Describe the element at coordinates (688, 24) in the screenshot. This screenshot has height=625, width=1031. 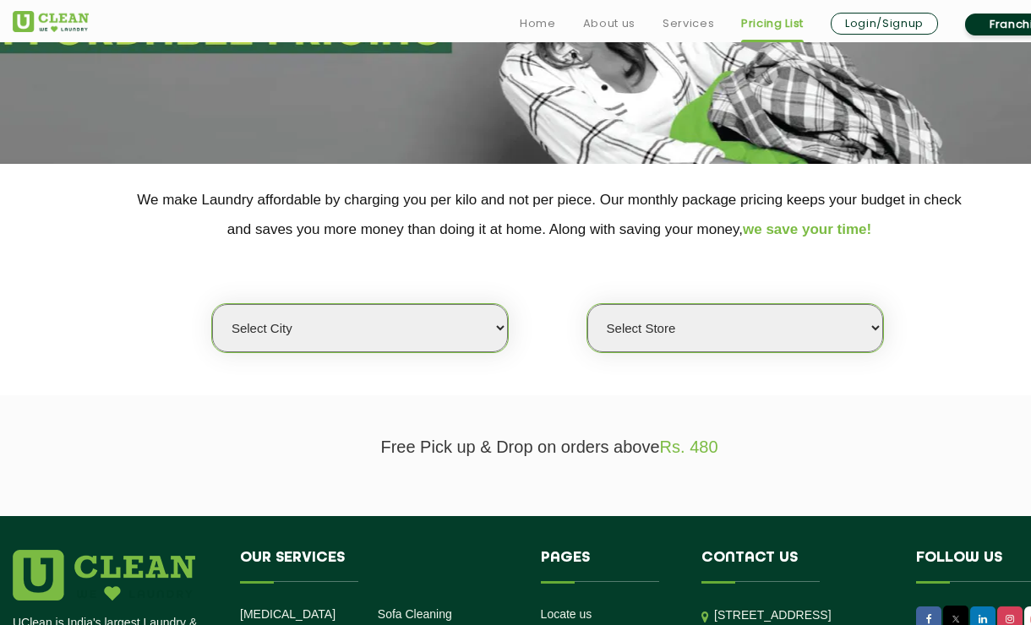
I see `a: Services` at that location.